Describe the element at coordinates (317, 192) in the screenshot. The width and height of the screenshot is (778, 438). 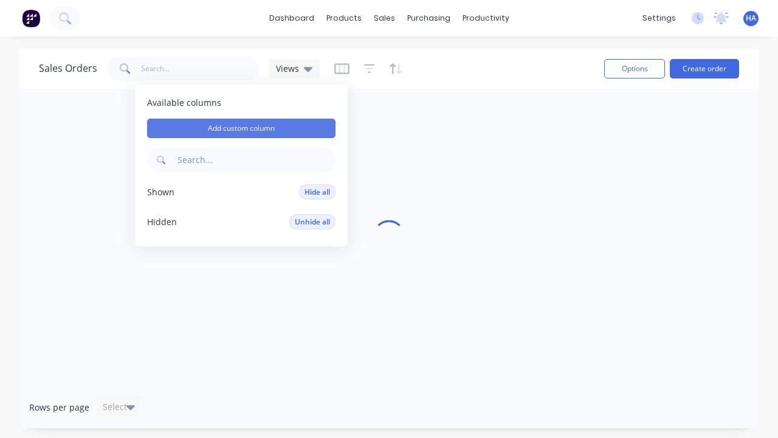
I see `button: Hide all` at that location.